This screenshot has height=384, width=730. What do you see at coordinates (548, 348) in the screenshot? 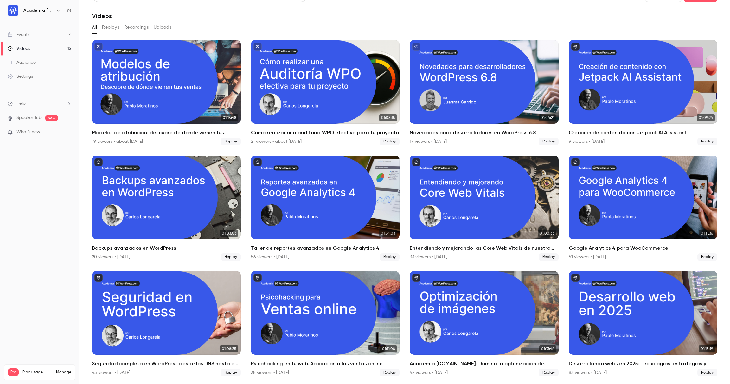
I see `span: 01:13:46` at bounding box center [548, 348].